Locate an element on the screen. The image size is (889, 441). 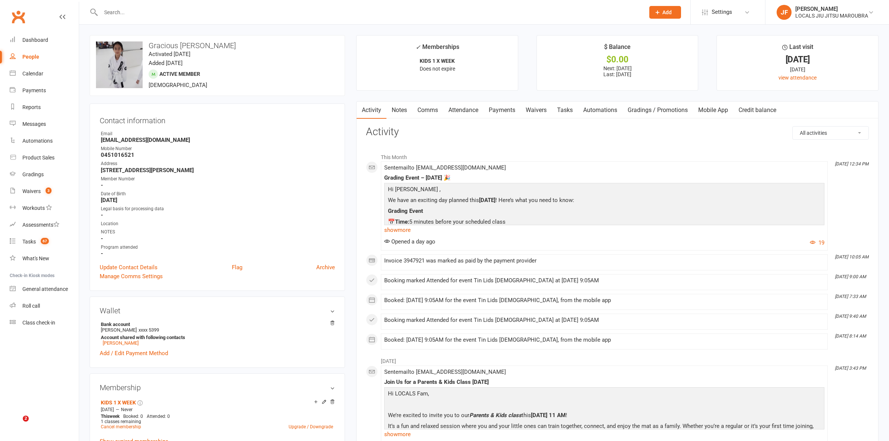
a: Payments is located at coordinates (502, 110).